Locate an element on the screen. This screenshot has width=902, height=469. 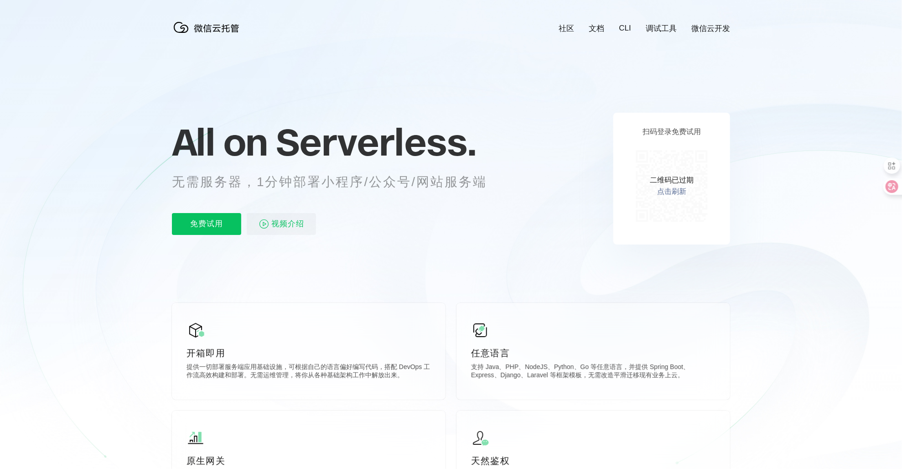
p: 天然鉴权 is located at coordinates (593, 460).